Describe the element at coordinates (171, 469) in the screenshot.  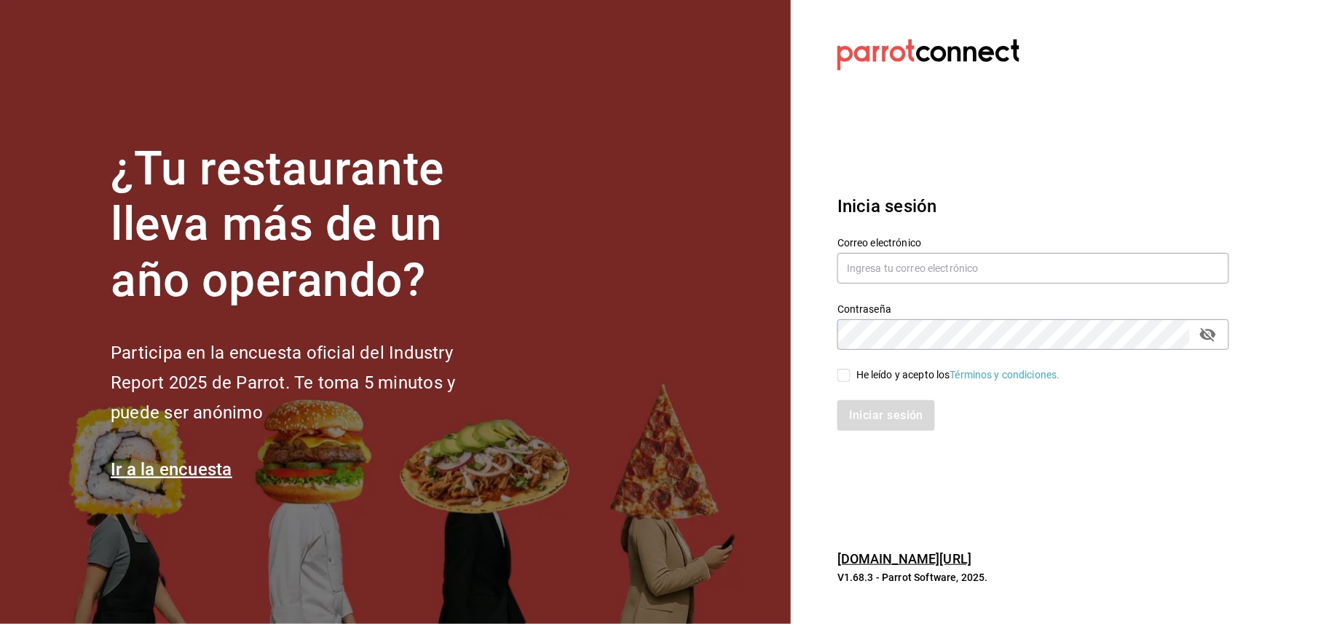
I see `a: Ir a la encuesta` at that location.